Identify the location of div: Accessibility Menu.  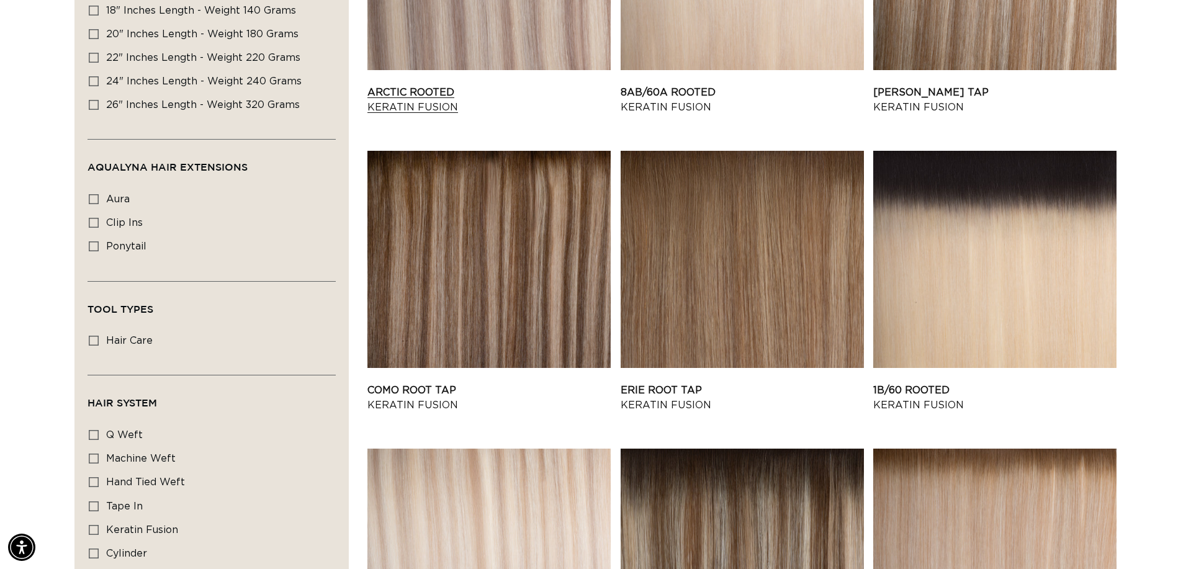
(22, 548).